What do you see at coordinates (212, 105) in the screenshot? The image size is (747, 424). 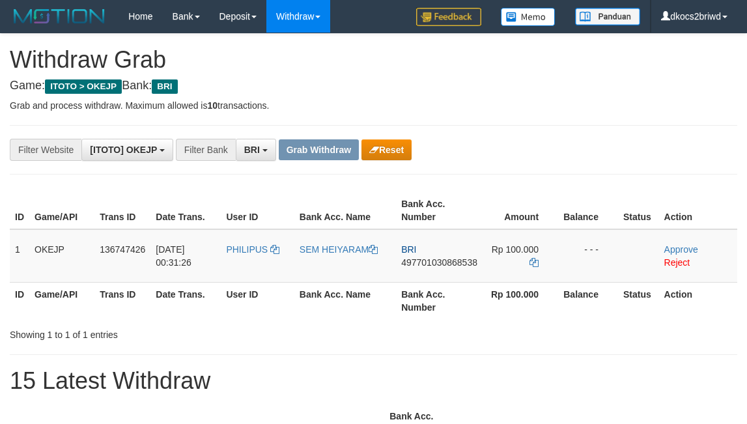 I see `strong: 10` at bounding box center [212, 105].